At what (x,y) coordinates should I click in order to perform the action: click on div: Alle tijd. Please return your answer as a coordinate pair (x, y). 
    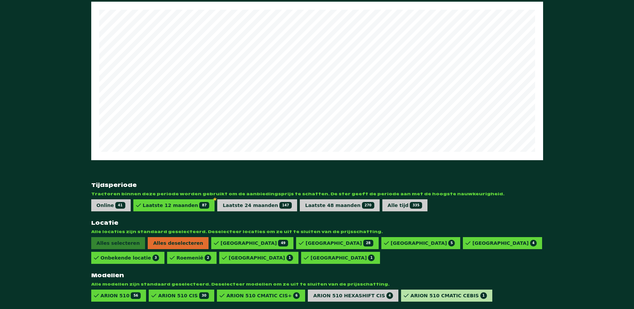
    Looking at the image, I should click on (405, 205).